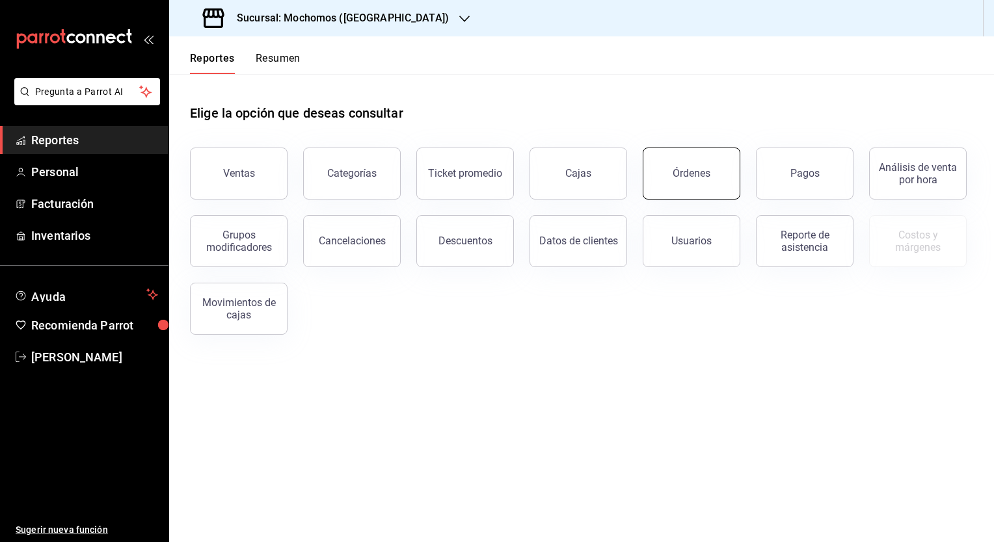 The height and width of the screenshot is (542, 994). Describe the element at coordinates (297, 113) in the screenshot. I see `h1: Elige la opción que deseas consultar` at that location.